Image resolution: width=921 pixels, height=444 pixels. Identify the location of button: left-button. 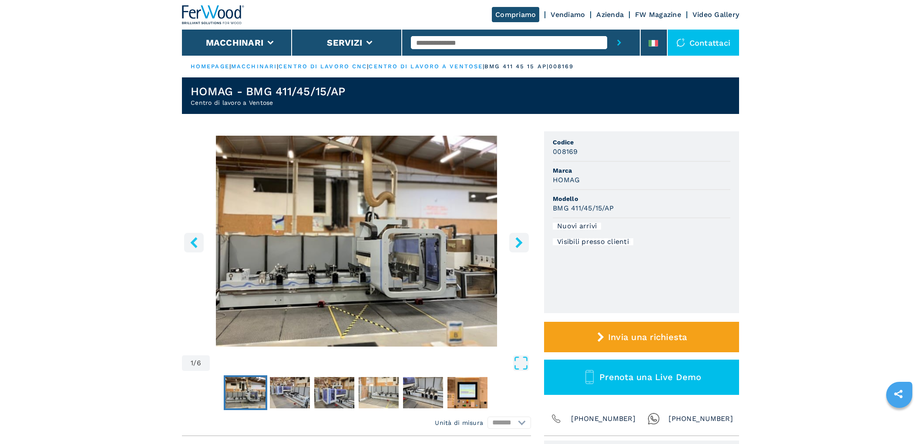
(194, 242).